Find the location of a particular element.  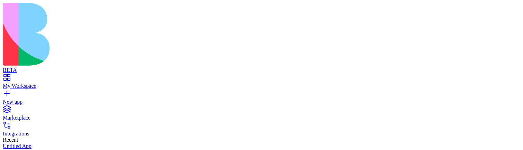

div: Marketplace is located at coordinates (262, 118).